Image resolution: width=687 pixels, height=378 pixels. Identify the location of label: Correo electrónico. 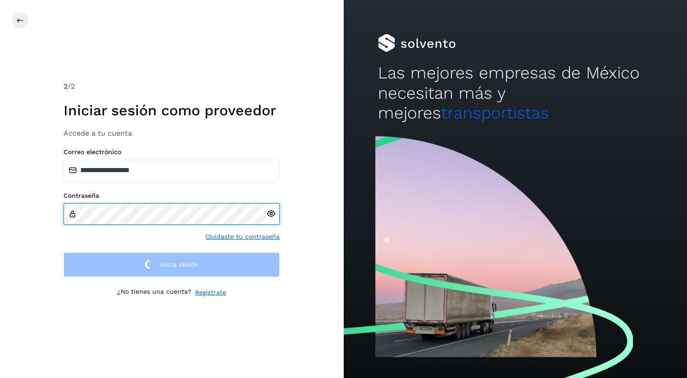
(172, 152).